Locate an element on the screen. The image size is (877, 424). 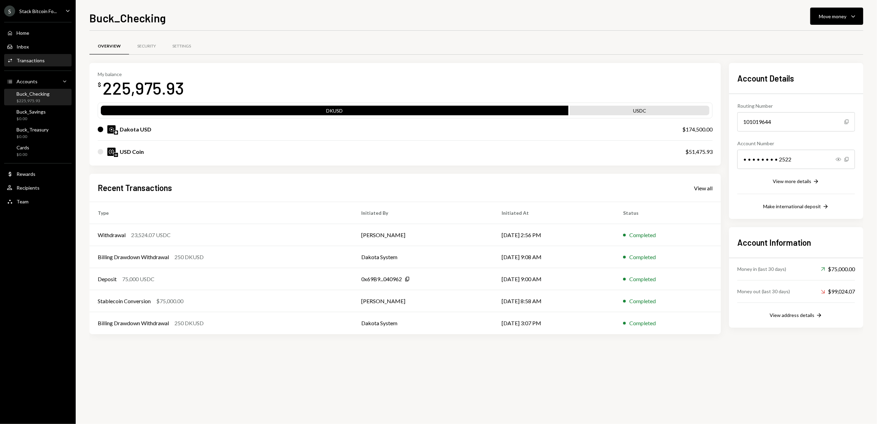
div: View address details is located at coordinates (792, 315).